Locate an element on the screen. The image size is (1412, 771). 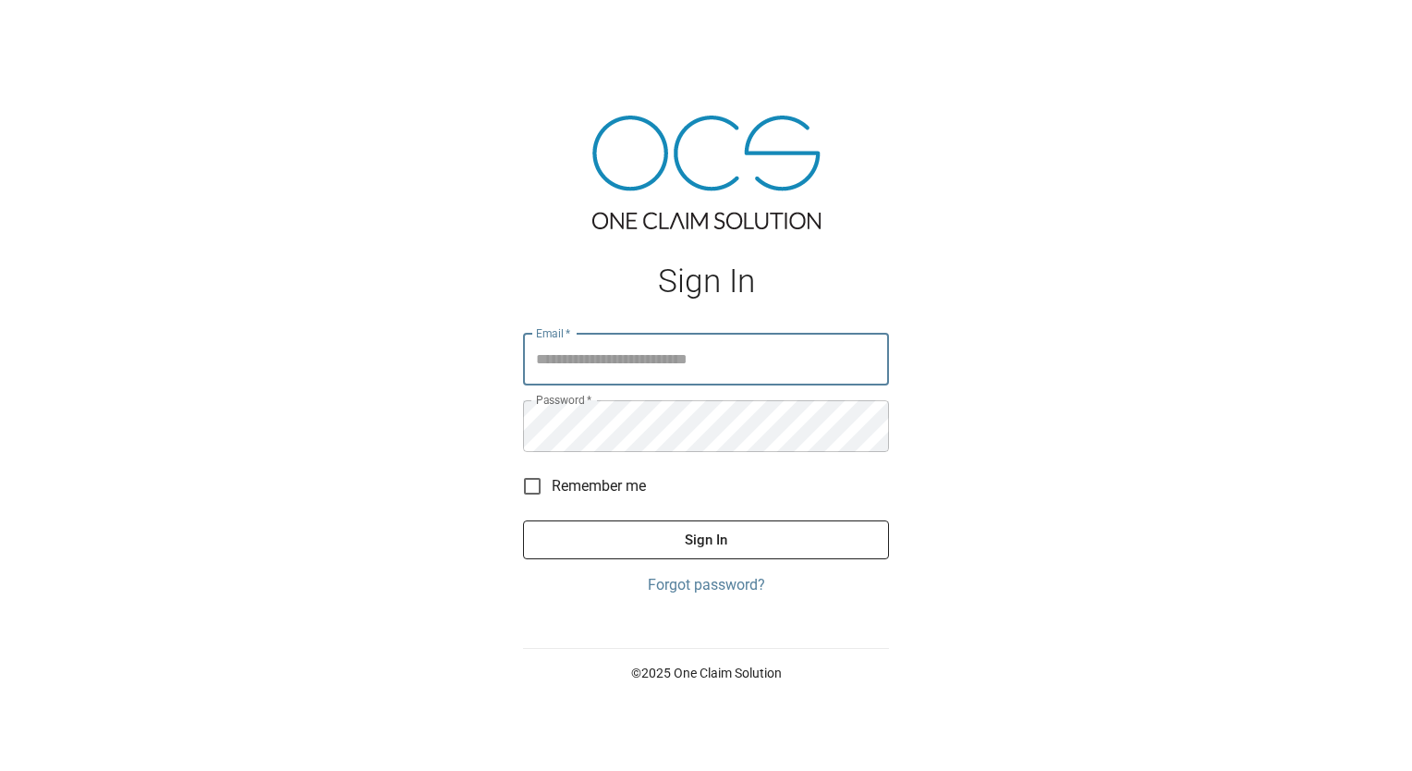
p: © 2025 One Claim Solution is located at coordinates (706, 673).